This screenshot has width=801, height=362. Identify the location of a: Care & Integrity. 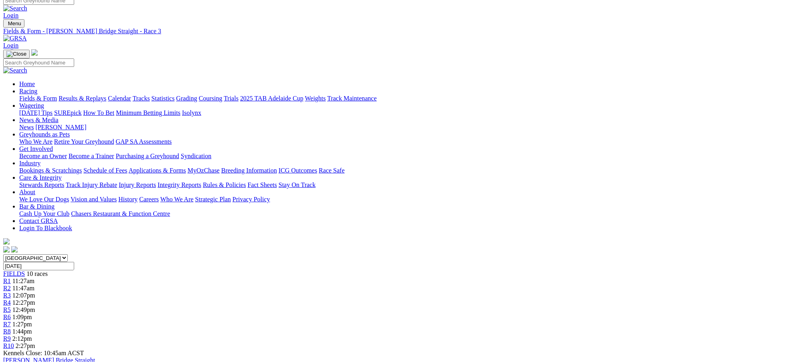
(40, 178).